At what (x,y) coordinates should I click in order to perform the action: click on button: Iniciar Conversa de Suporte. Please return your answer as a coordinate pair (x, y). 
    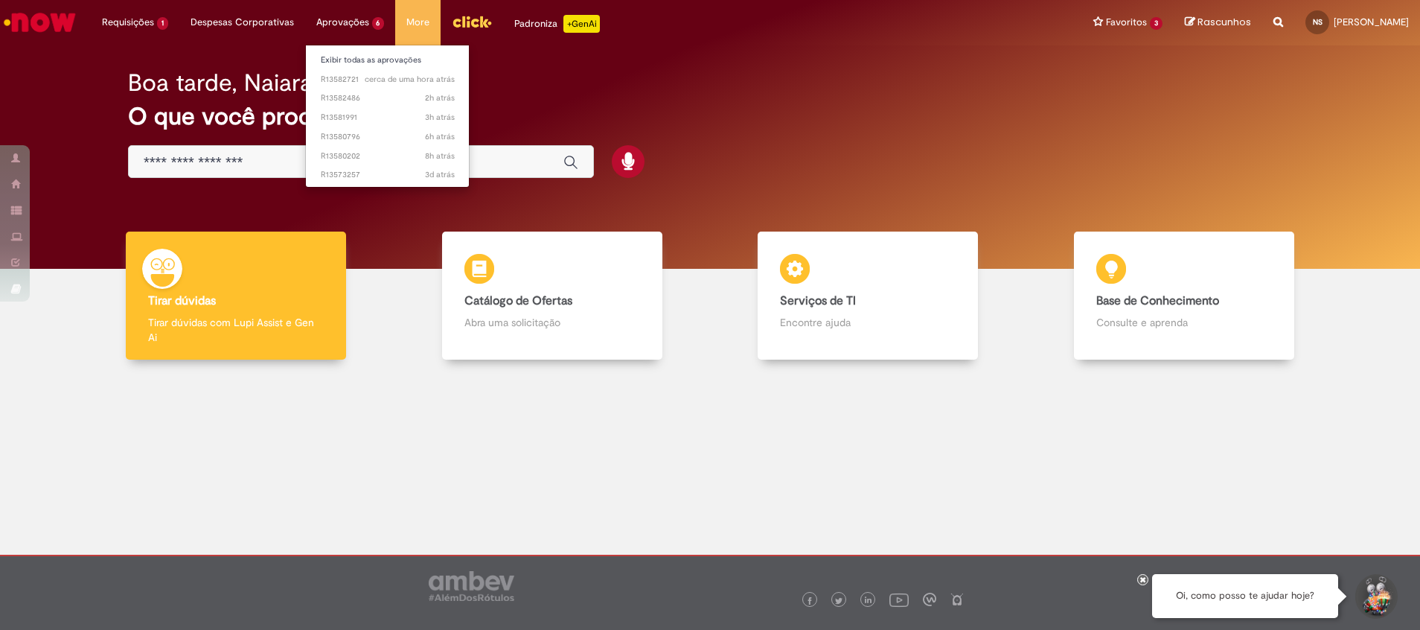
    Looking at the image, I should click on (1375, 596).